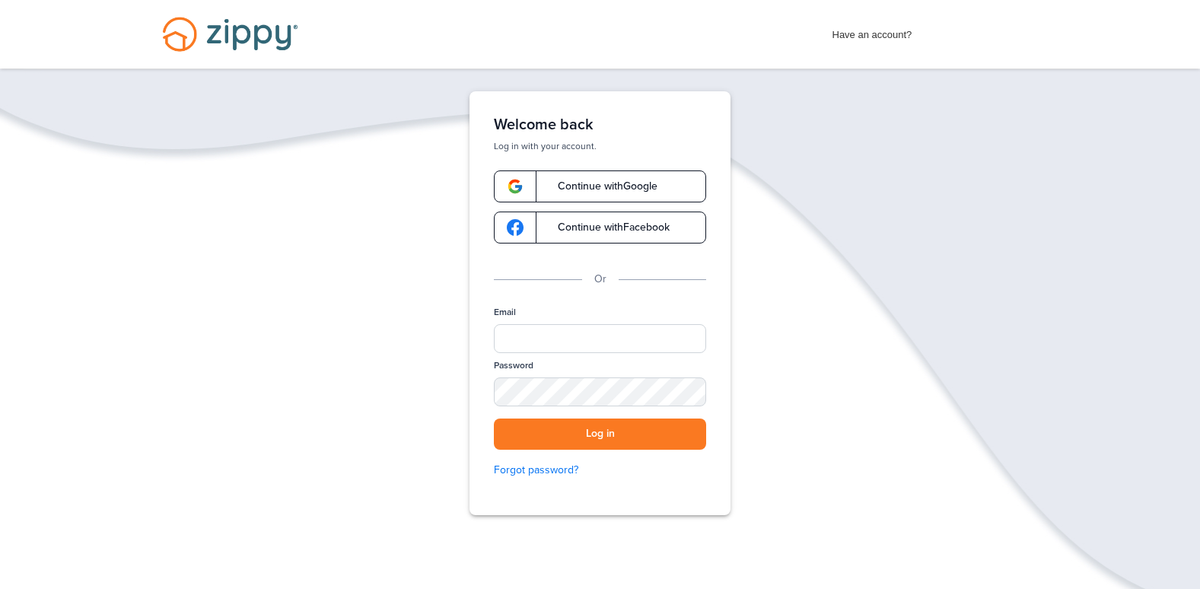 This screenshot has height=589, width=1200. What do you see at coordinates (600, 392) in the screenshot?
I see `input: Password` at bounding box center [600, 392].